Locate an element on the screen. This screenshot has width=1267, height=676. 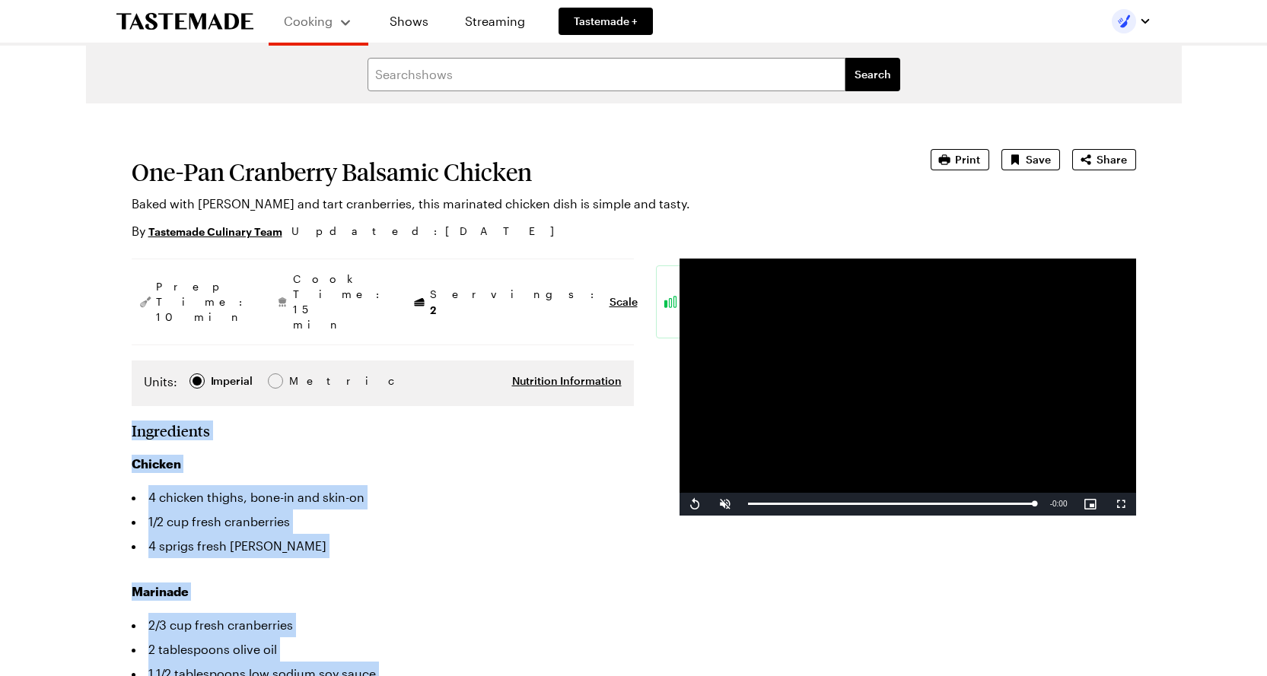
li: 4 chicken thighs, bone-in and skin-on is located at coordinates (383, 498).